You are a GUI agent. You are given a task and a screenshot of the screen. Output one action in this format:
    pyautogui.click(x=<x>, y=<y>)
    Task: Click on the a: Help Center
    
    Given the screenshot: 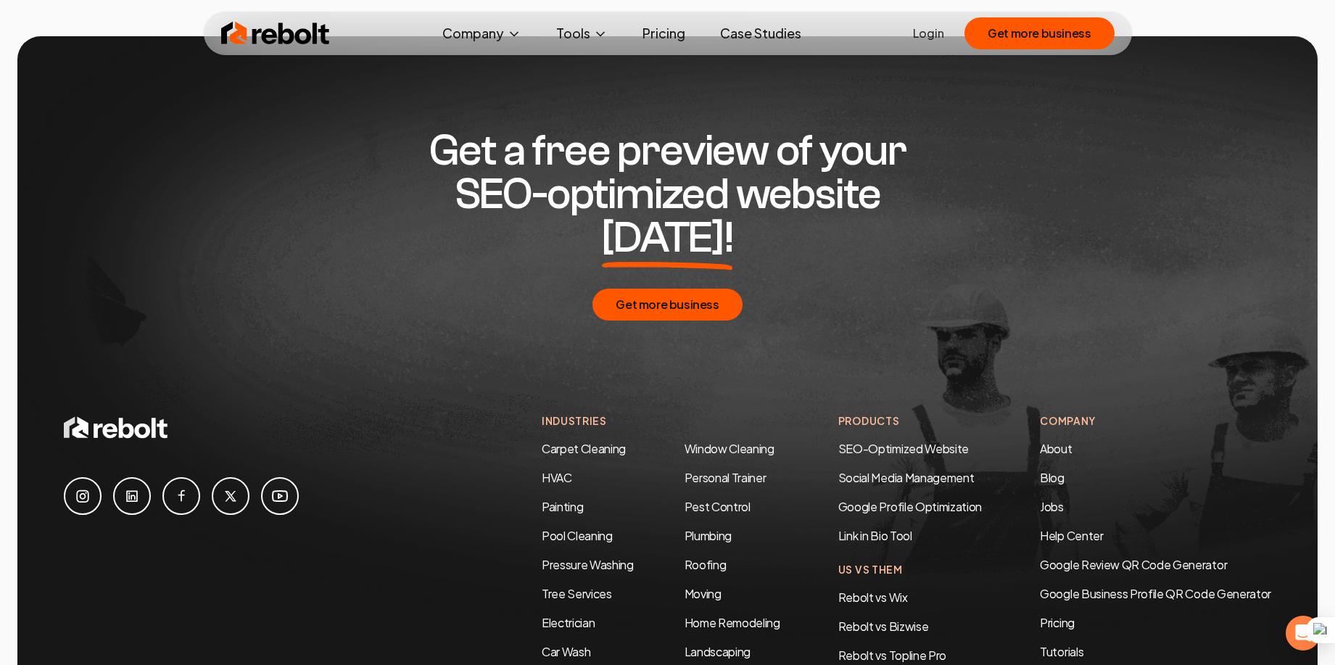 What is the action you would take?
    pyautogui.click(x=1071, y=535)
    